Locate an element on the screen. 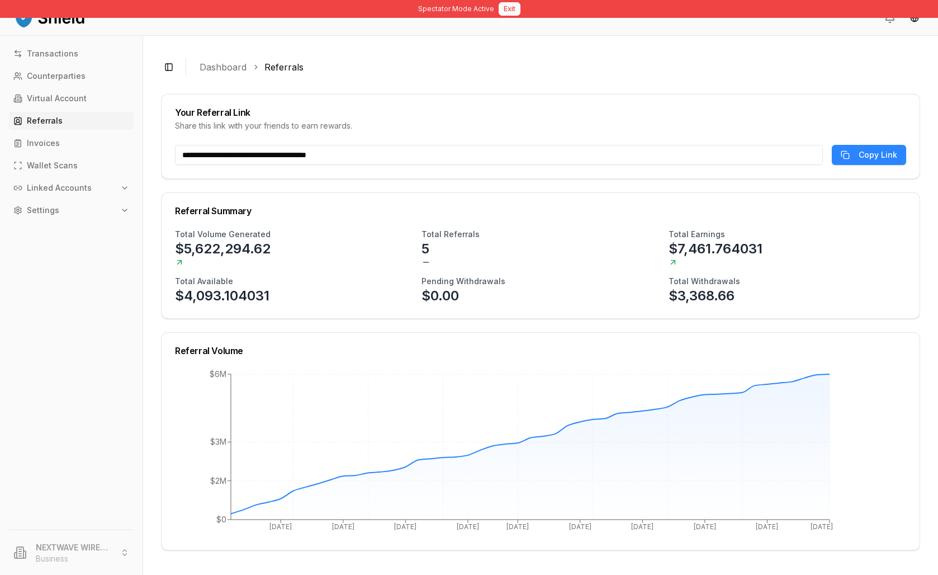  h3: Pending Withdrawals is located at coordinates (463, 281).